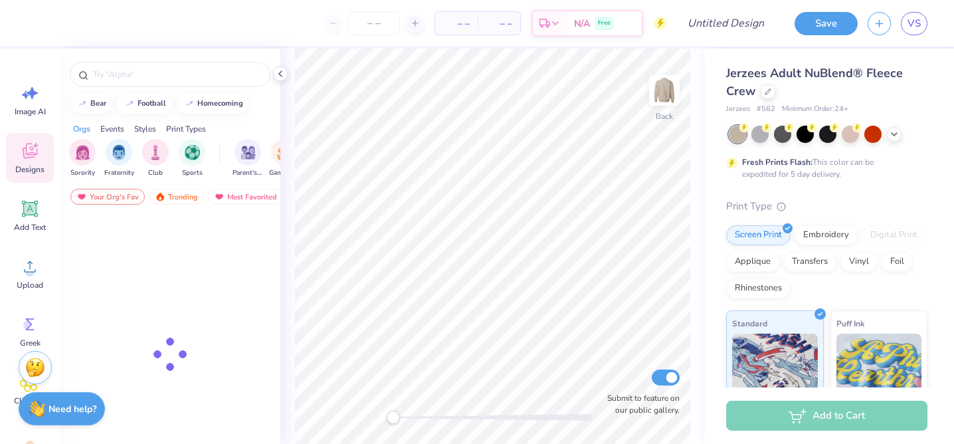 The height and width of the screenshot is (444, 954). What do you see at coordinates (774, 367) in the screenshot?
I see `img: Standard` at bounding box center [774, 367].